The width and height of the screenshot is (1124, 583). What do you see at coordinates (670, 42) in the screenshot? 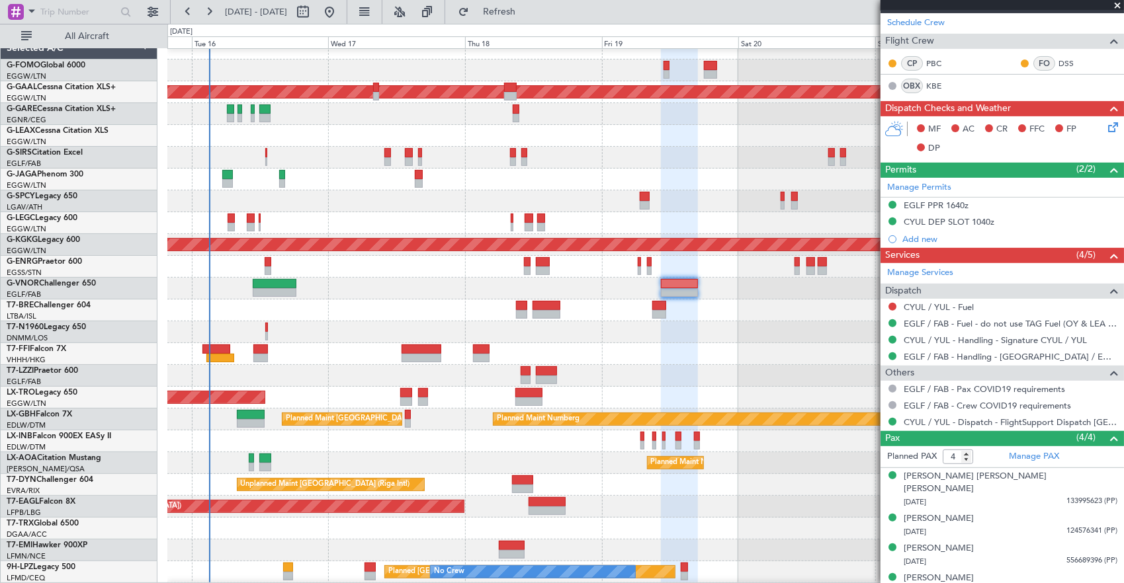
I see `div: Fri 19` at bounding box center [670, 42].